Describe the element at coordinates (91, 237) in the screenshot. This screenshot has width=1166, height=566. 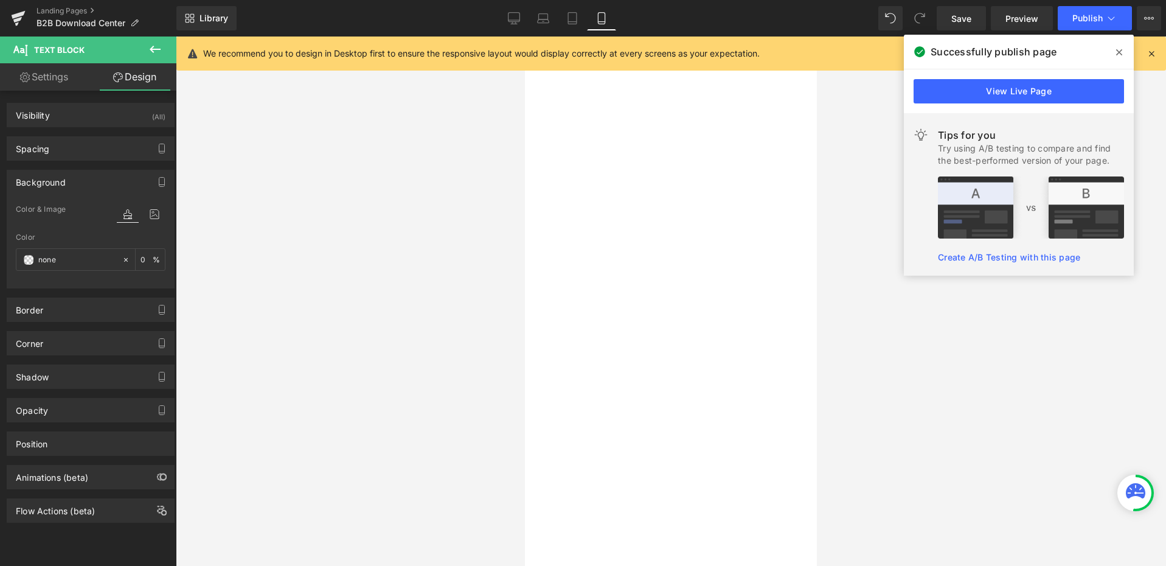
I see `div: Color` at that location.